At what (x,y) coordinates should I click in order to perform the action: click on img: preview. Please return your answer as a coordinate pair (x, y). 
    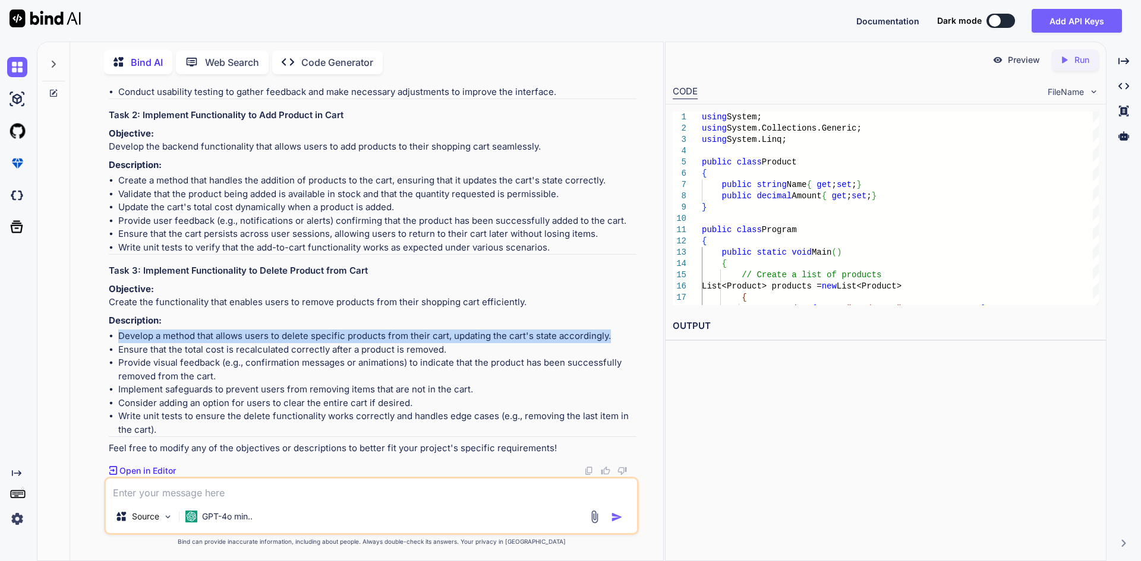
    Looking at the image, I should click on (997, 60).